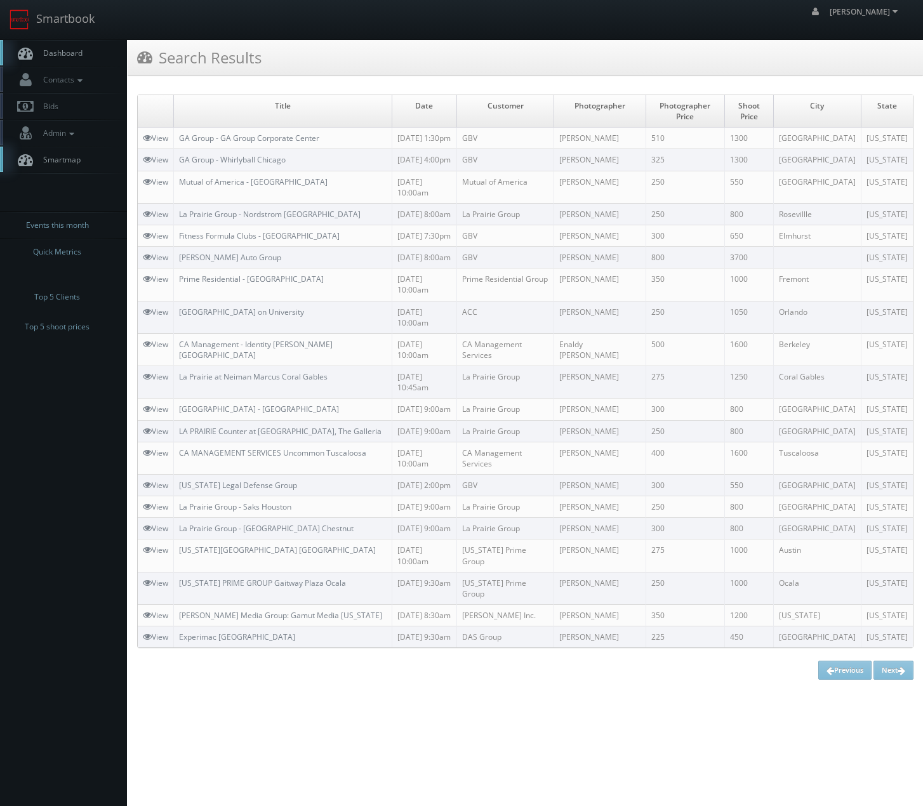 This screenshot has width=923, height=806. What do you see at coordinates (685, 382) in the screenshot?
I see `td: 275` at bounding box center [685, 382].